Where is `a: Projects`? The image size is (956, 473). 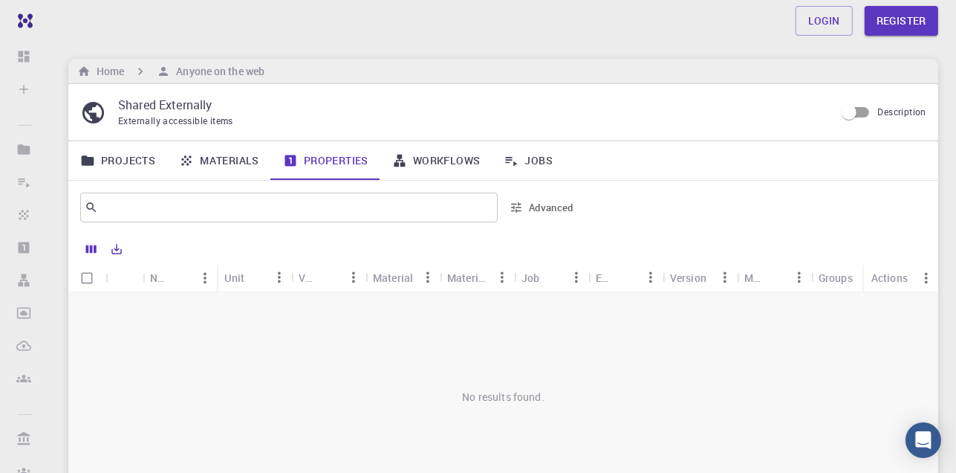 a: Projects is located at coordinates (117, 160).